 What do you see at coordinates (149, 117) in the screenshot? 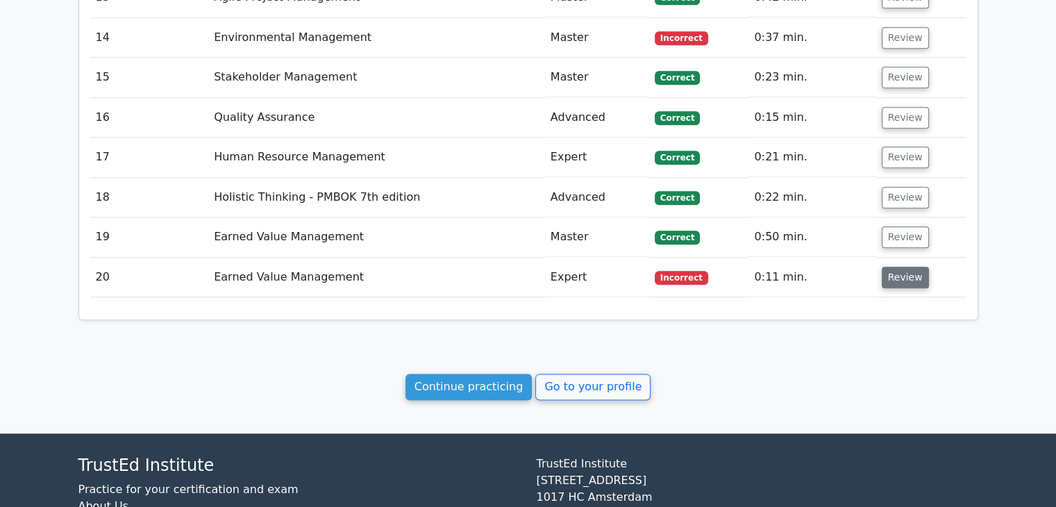
I see `td: 16` at bounding box center [149, 117].